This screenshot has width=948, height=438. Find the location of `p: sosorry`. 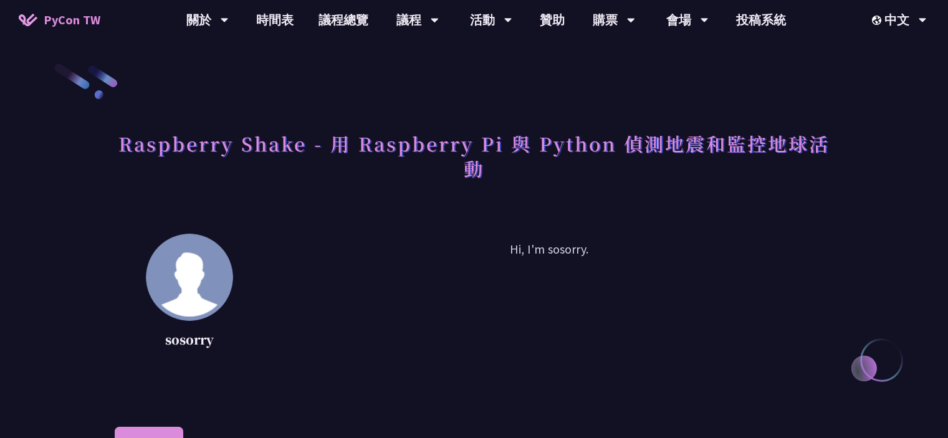

p: sosorry is located at coordinates (190, 340).